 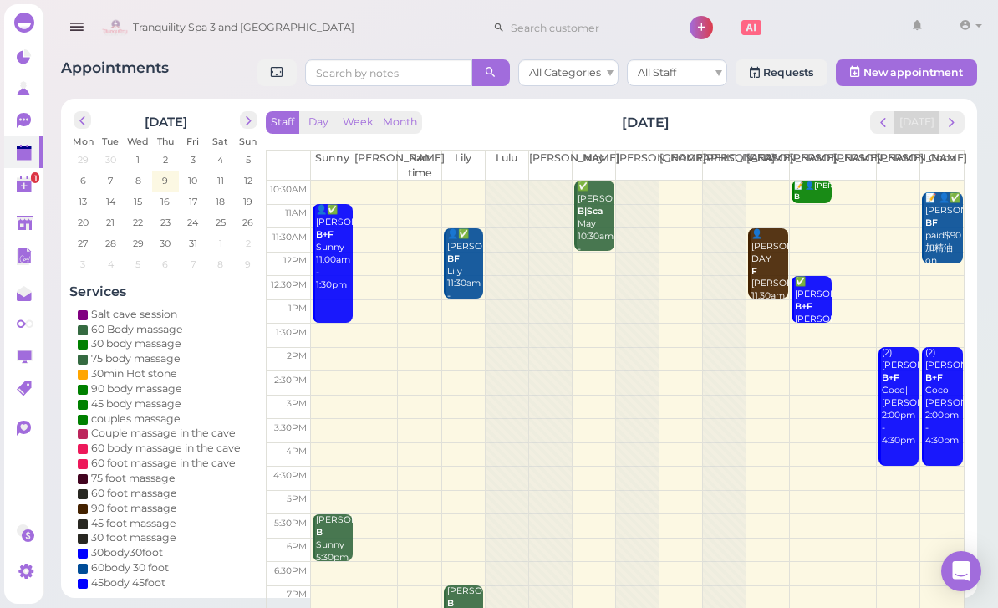 I want to click on button: next, so click(x=951, y=122).